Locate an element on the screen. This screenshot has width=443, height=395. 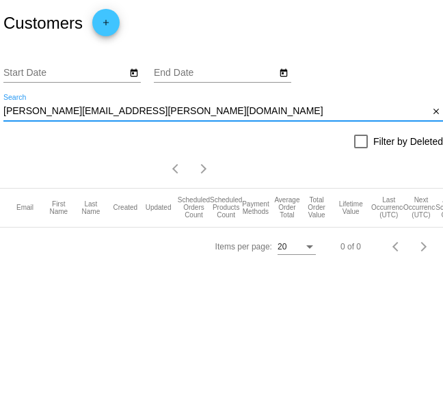
span: Filter by Deleted is located at coordinates (408, 142).